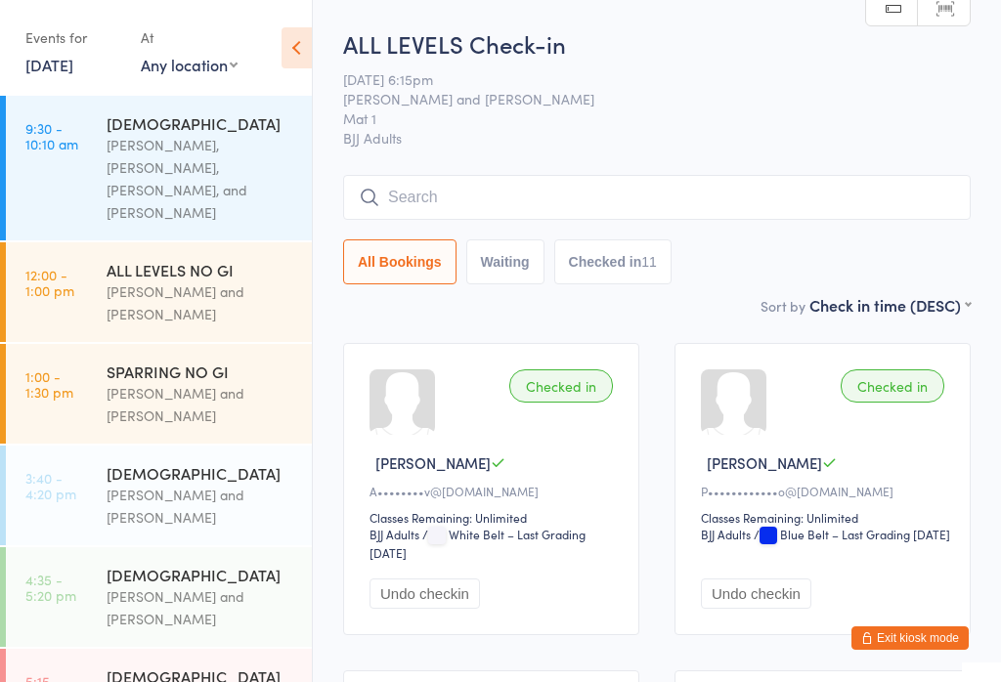  I want to click on time: 1:00 - 1:30 pm, so click(49, 384).